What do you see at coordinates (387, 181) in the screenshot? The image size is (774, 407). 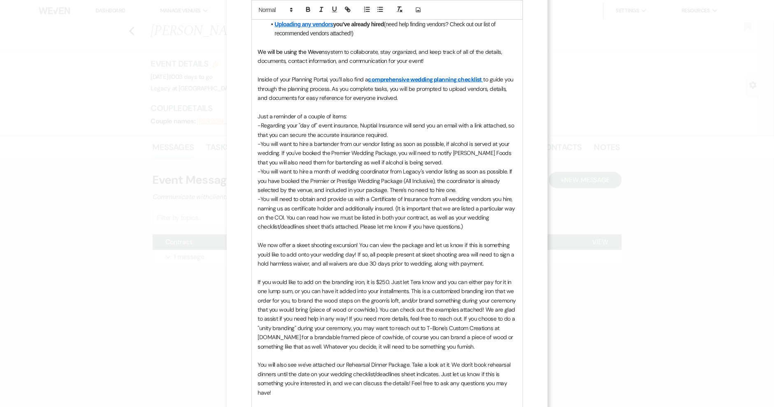 I see `p: -You will want to hire a month of wedding coordinator from Legacy's vendor listing as soon as pos...` at bounding box center [387, 181].